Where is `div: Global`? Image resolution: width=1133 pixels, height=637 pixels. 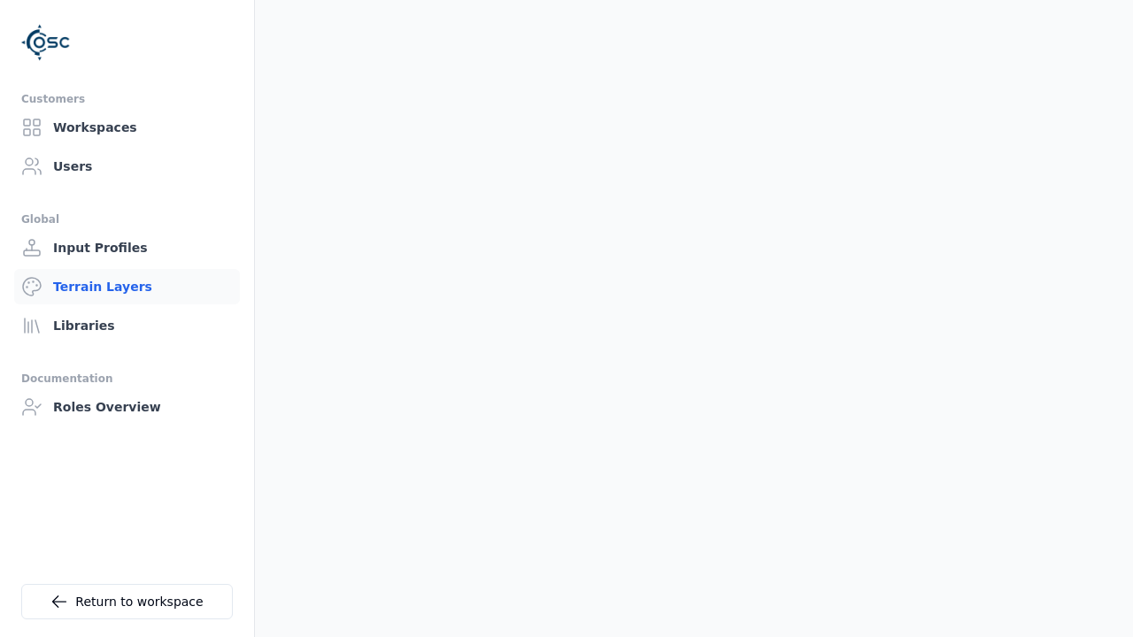
div: Global is located at coordinates (127, 219).